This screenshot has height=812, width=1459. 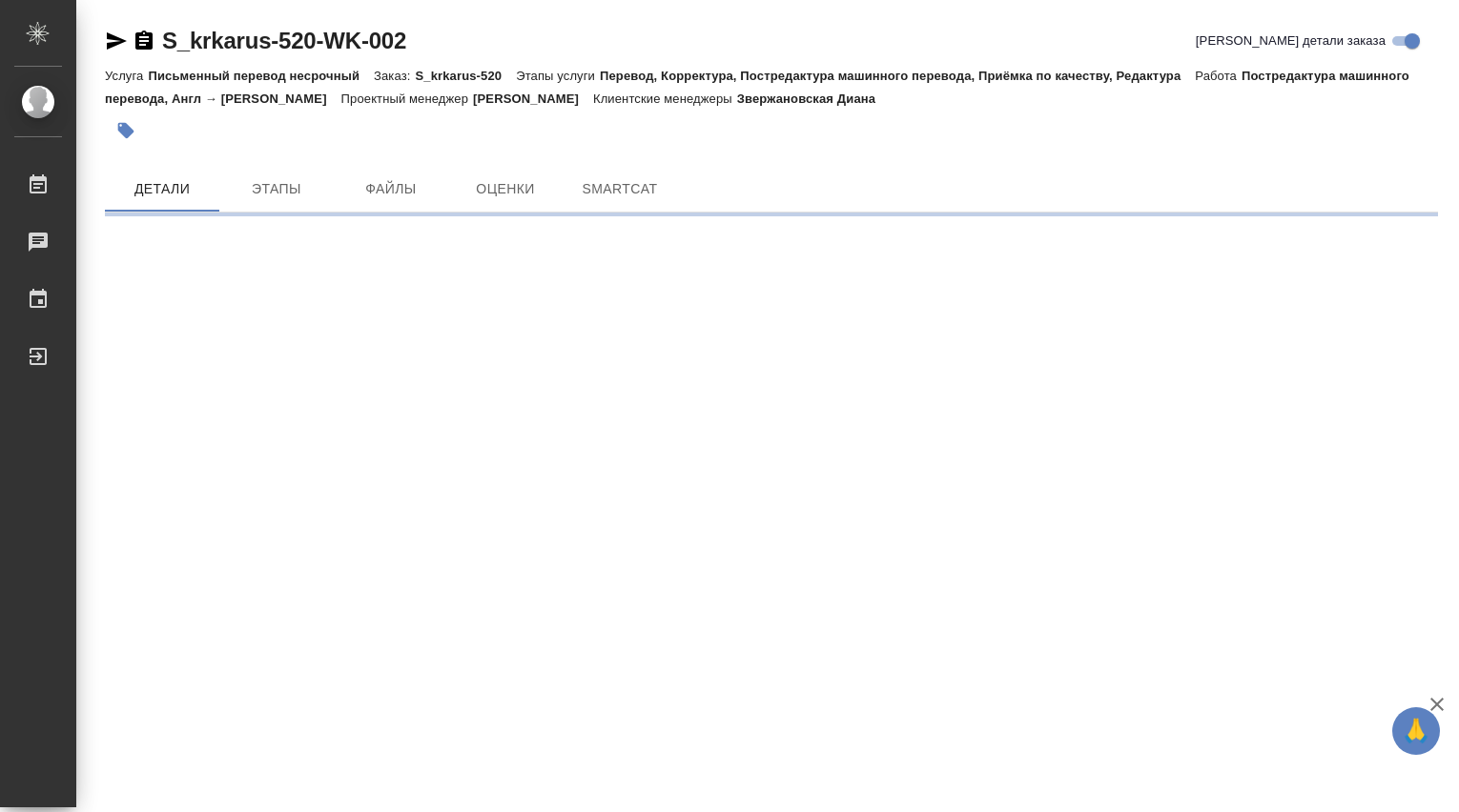 What do you see at coordinates (126, 131) in the screenshot?
I see `button: Добавить тэг` at bounding box center [126, 131].